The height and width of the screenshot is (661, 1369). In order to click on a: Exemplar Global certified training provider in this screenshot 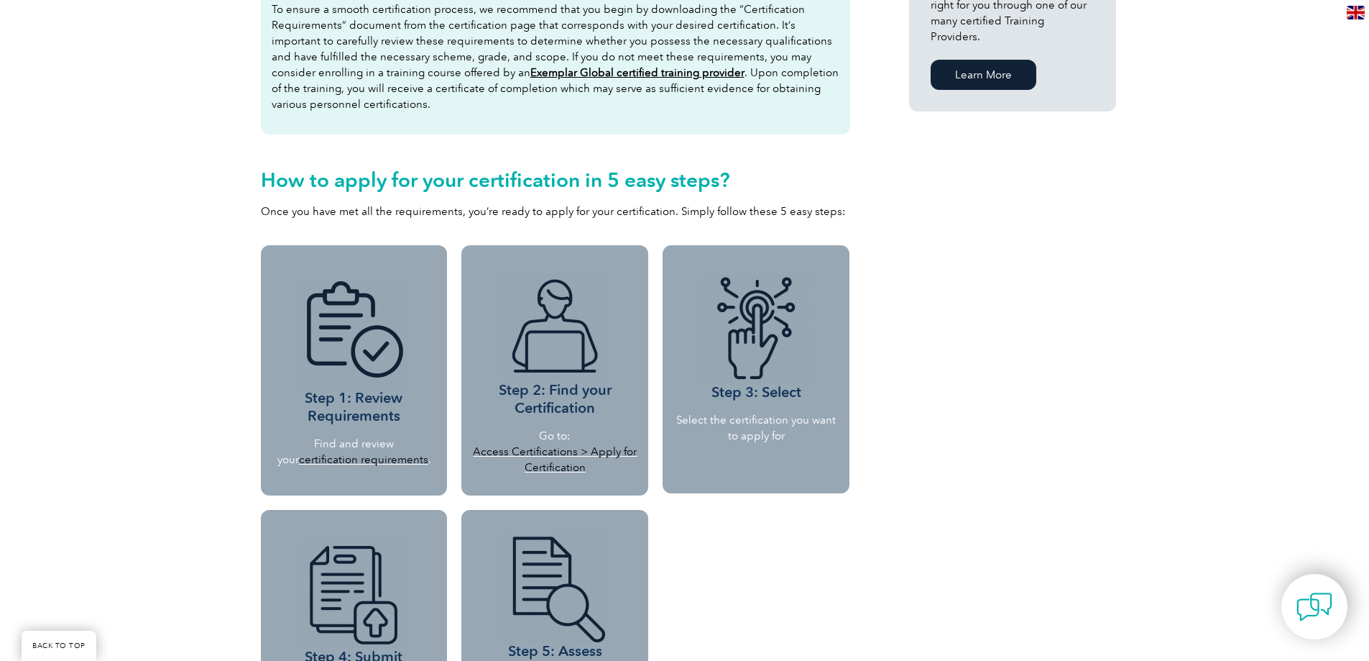, I will do `click(638, 73)`.